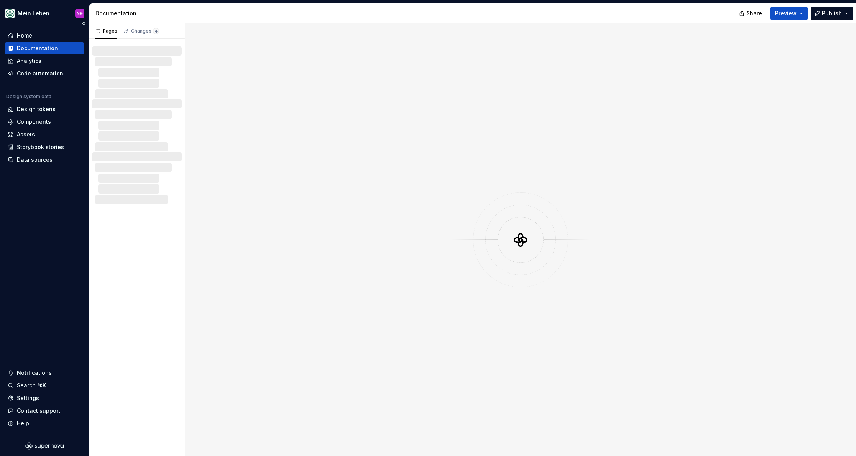 Image resolution: width=856 pixels, height=456 pixels. I want to click on div: Changes, so click(145, 31).